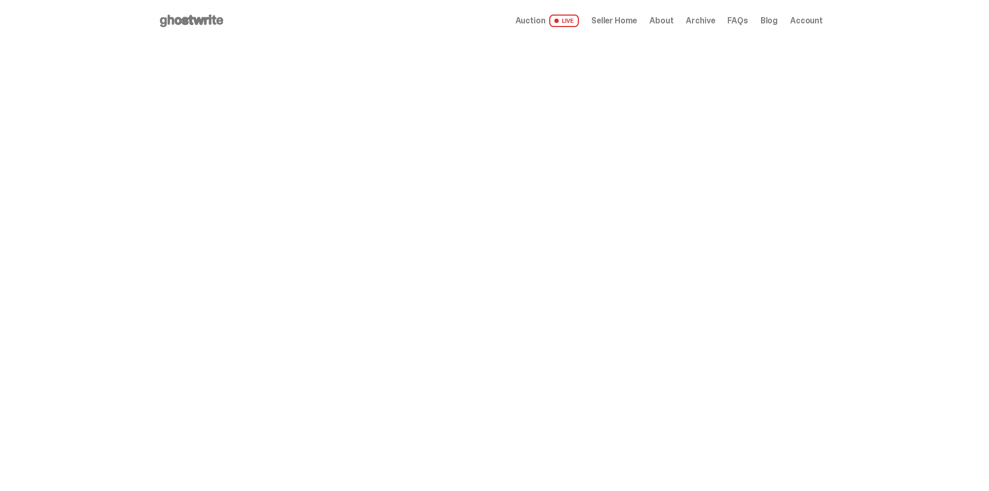 The width and height of the screenshot is (989, 491). Describe the element at coordinates (806, 21) in the screenshot. I see `a: Account` at that location.